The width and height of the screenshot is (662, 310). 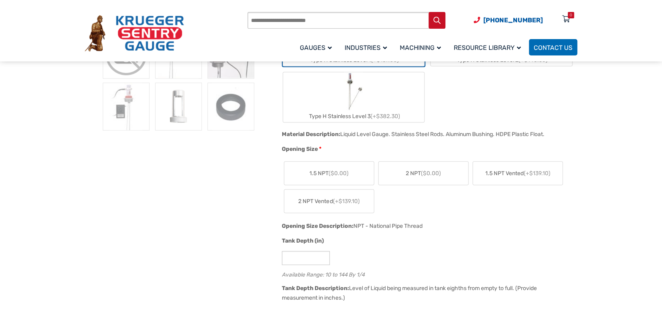 I want to click on span: Contact Us, so click(x=552, y=48).